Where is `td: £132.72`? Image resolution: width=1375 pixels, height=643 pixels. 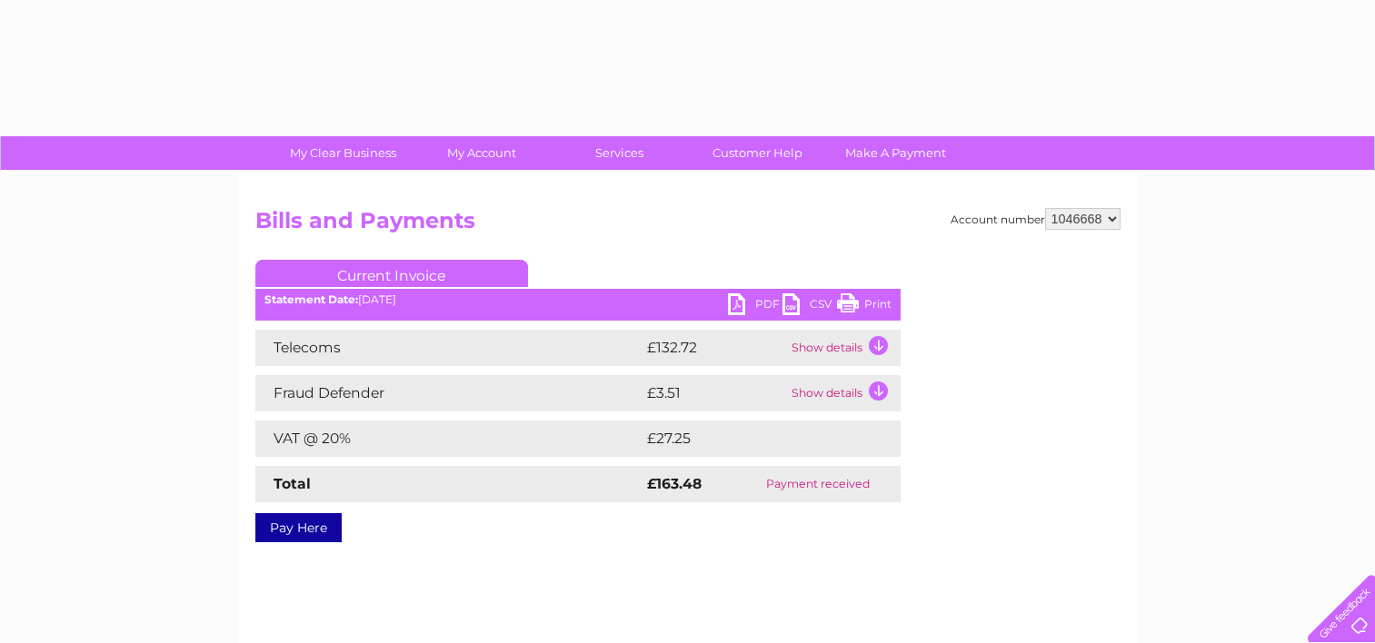 td: £132.72 is located at coordinates (714, 348).